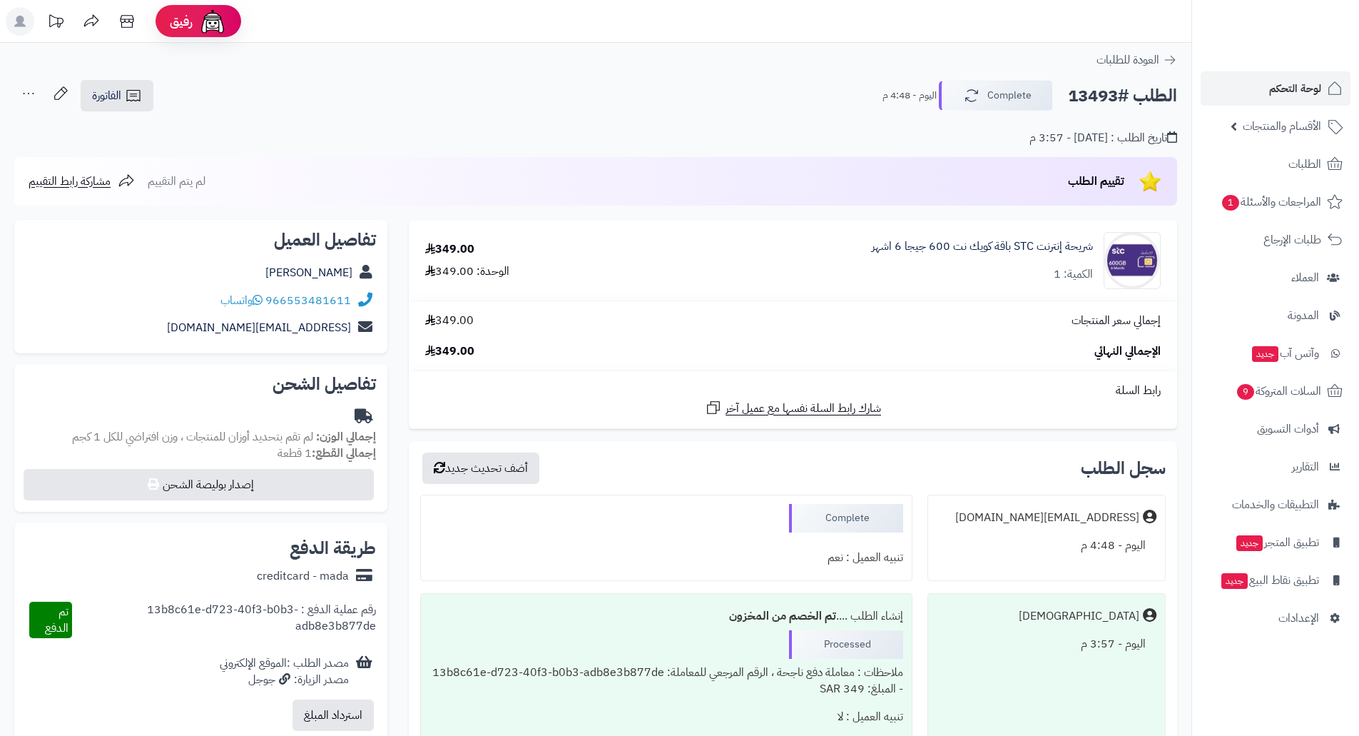 The image size is (1359, 736). Describe the element at coordinates (176, 181) in the screenshot. I see `span: لم يتم التقييم` at that location.